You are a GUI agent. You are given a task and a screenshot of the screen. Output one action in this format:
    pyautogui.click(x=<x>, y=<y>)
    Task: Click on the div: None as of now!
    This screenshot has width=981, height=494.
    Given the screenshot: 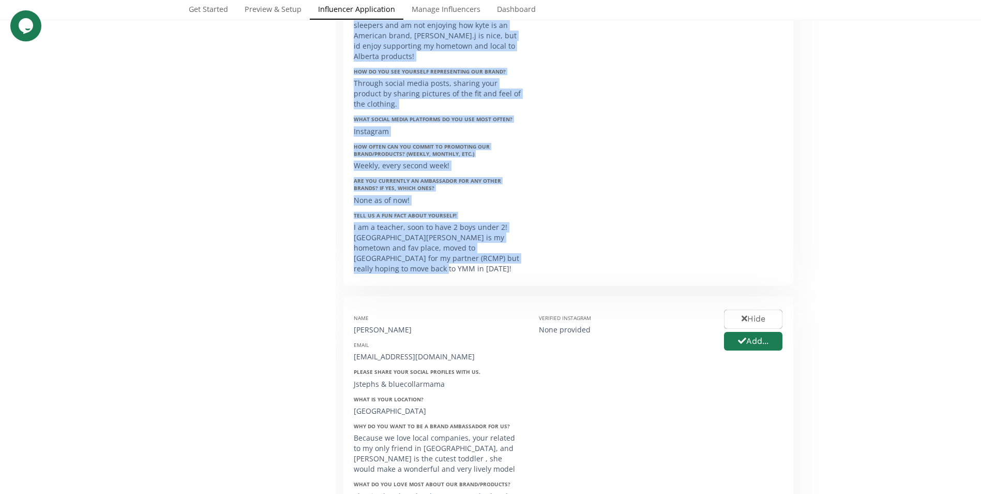 What is the action you would take?
    pyautogui.click(x=439, y=200)
    